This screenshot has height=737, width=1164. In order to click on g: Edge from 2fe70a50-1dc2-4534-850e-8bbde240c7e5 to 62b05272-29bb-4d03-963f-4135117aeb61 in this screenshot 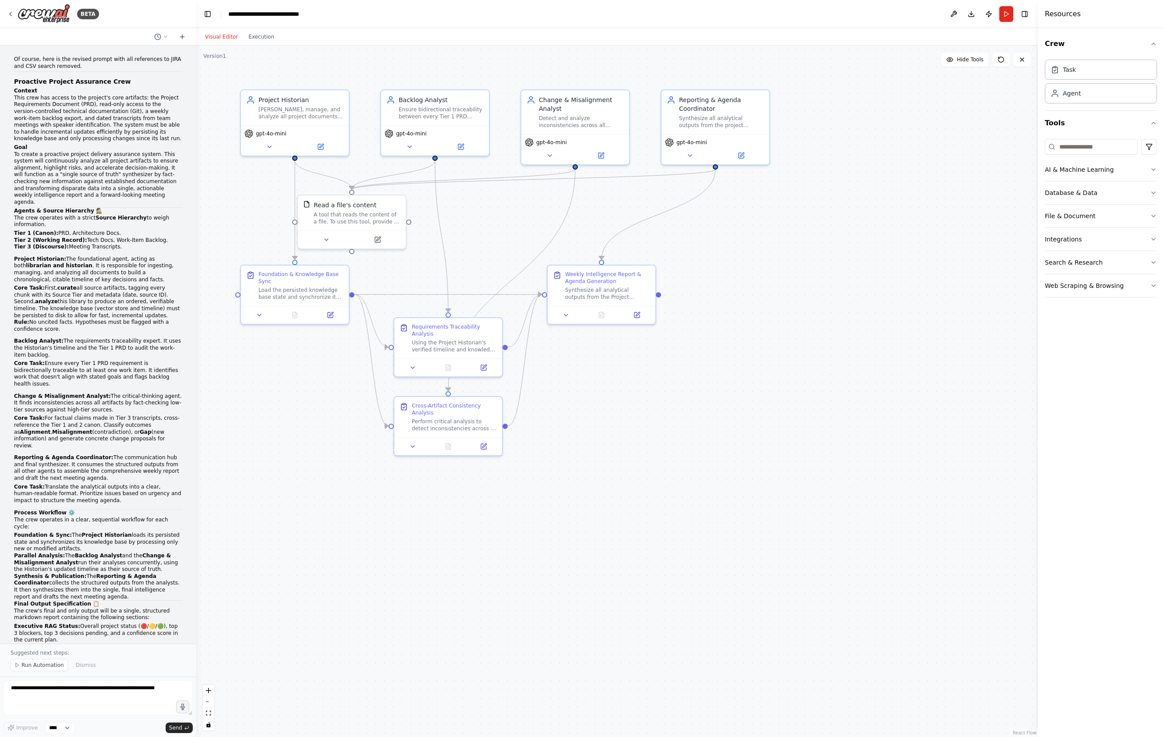, I will do `click(323, 175)`.